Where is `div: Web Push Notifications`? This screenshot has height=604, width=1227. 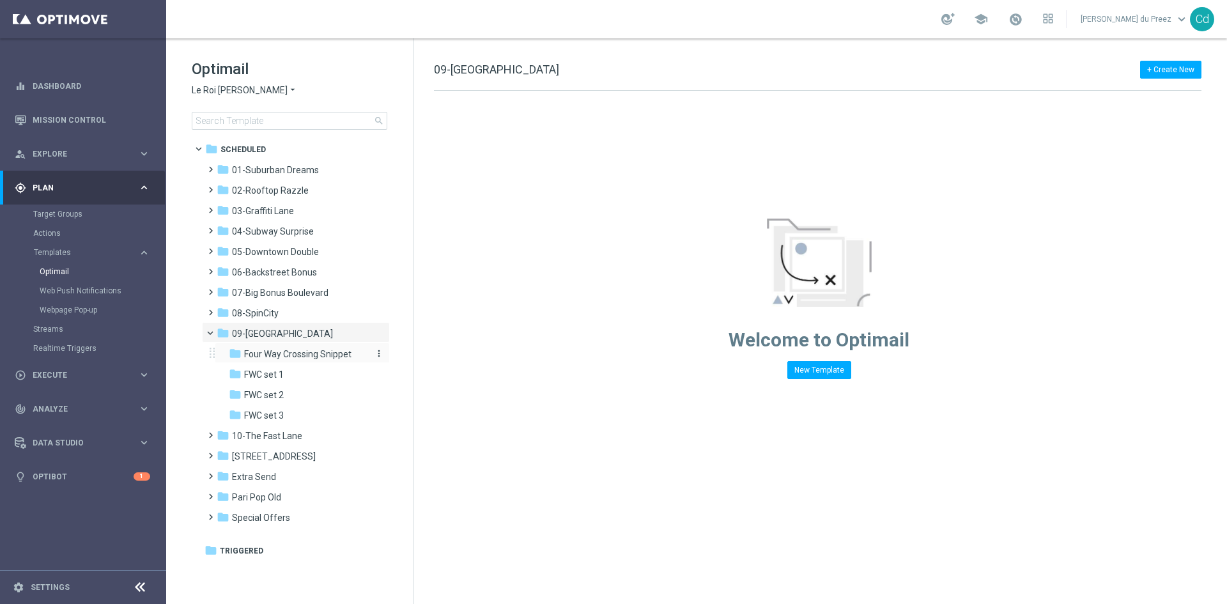 div: Web Push Notifications is located at coordinates (102, 291).